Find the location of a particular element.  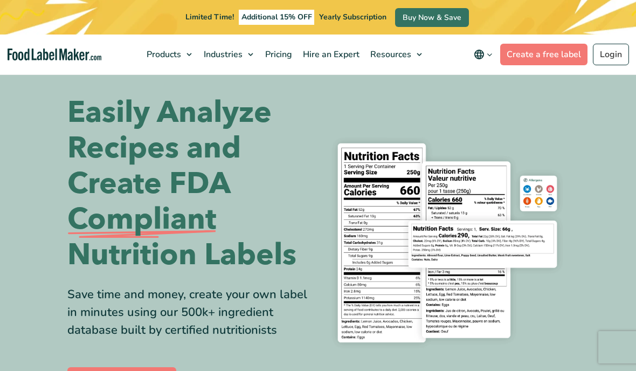

a: Industries is located at coordinates (228, 54).